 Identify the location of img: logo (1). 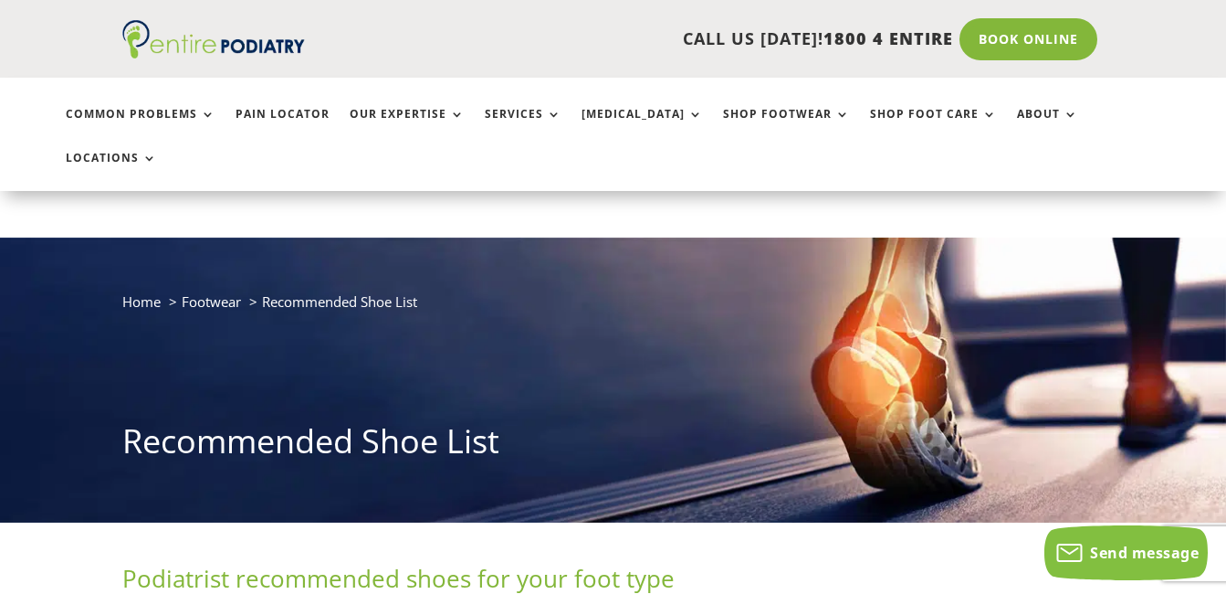
(214, 39).